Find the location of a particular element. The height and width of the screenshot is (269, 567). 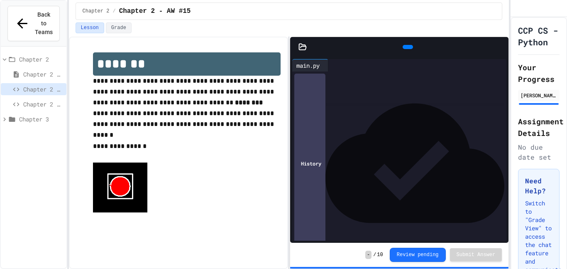

div: No due date set is located at coordinates (539, 152).